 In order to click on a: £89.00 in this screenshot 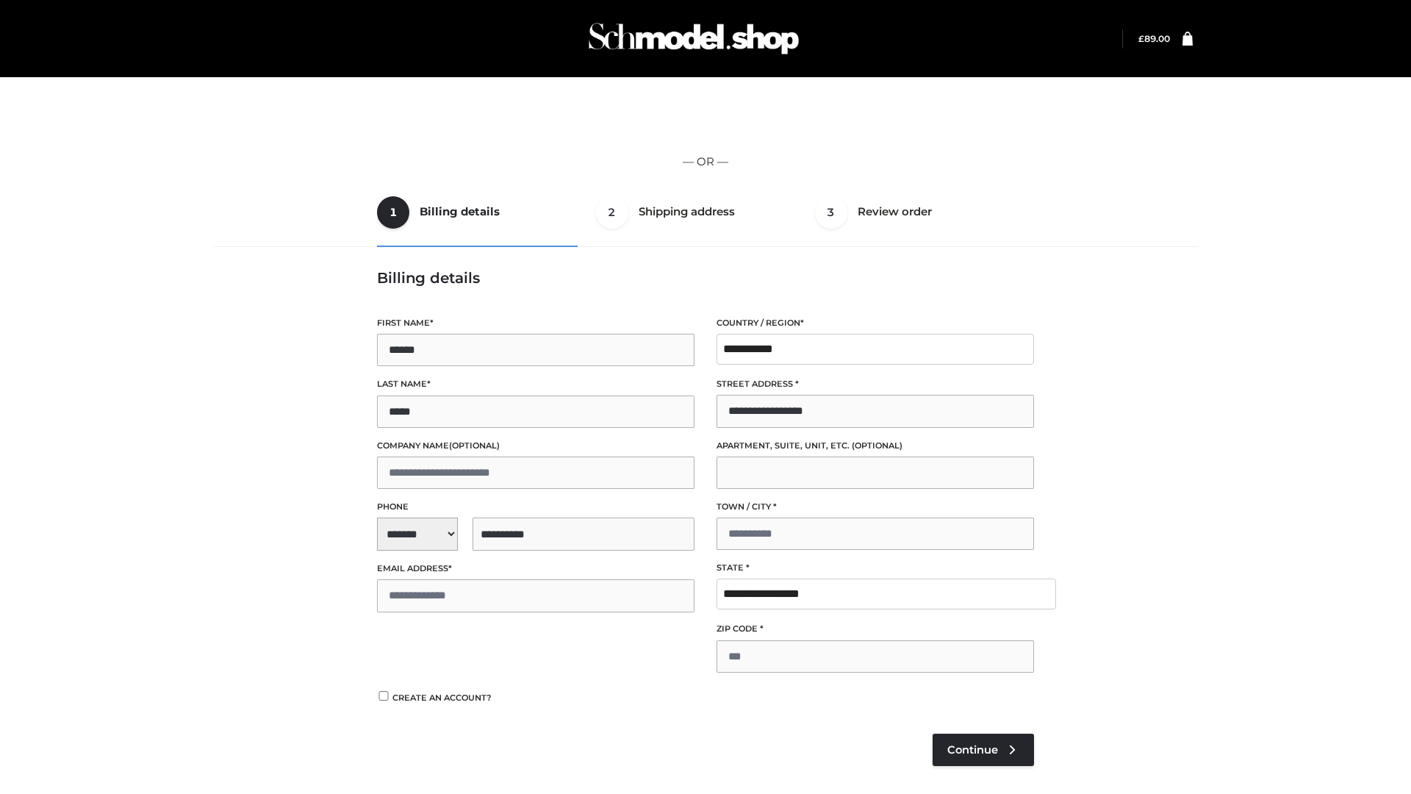, I will do `click(1154, 38)`.